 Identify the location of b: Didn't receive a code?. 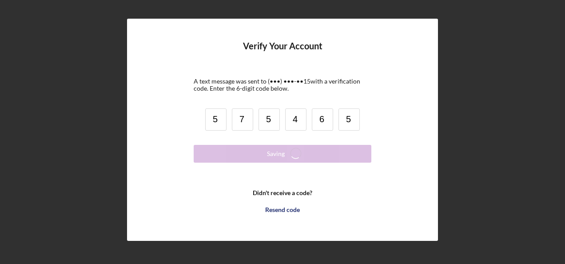
(282, 193).